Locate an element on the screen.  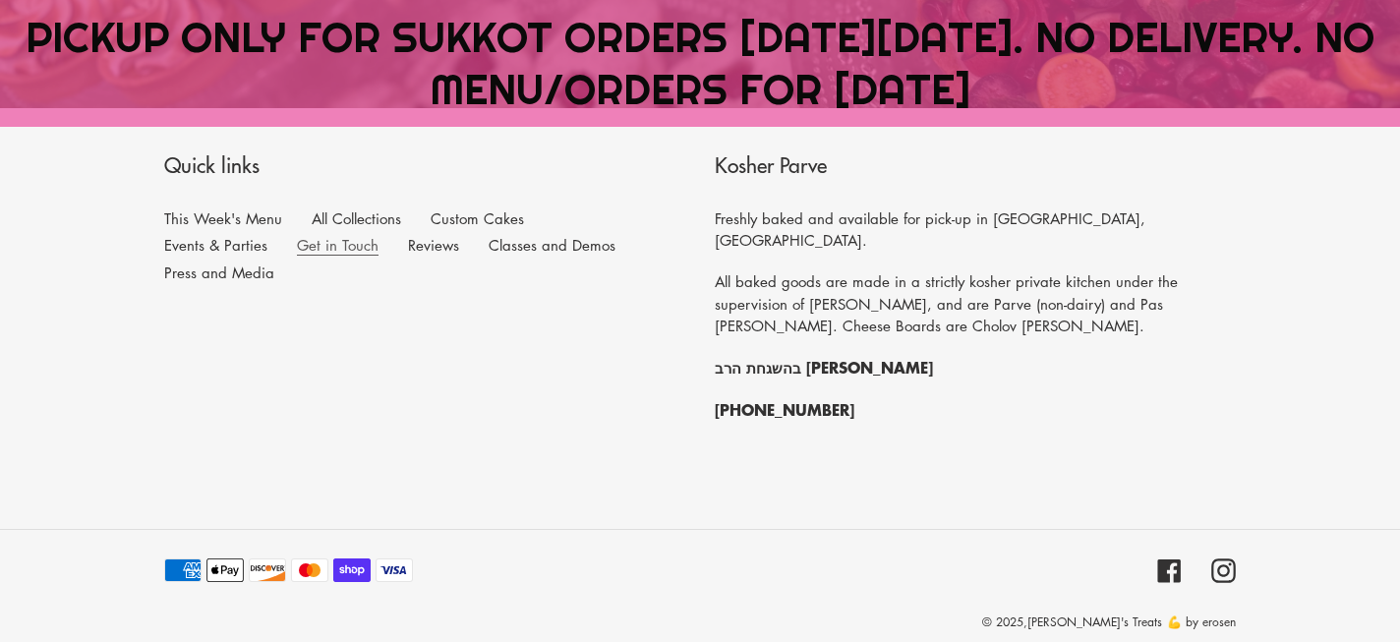
a: Reviews is located at coordinates (433, 245).